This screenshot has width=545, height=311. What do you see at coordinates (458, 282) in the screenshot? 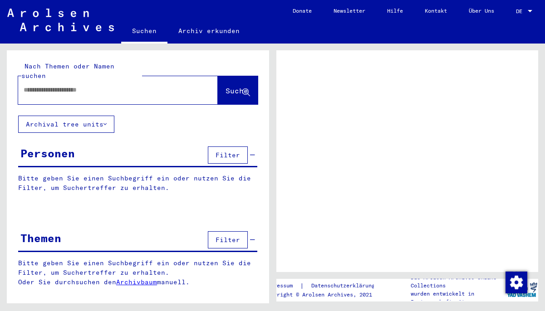
I see `p: Die Arolsen Archives Online-Collections` at bounding box center [458, 282].